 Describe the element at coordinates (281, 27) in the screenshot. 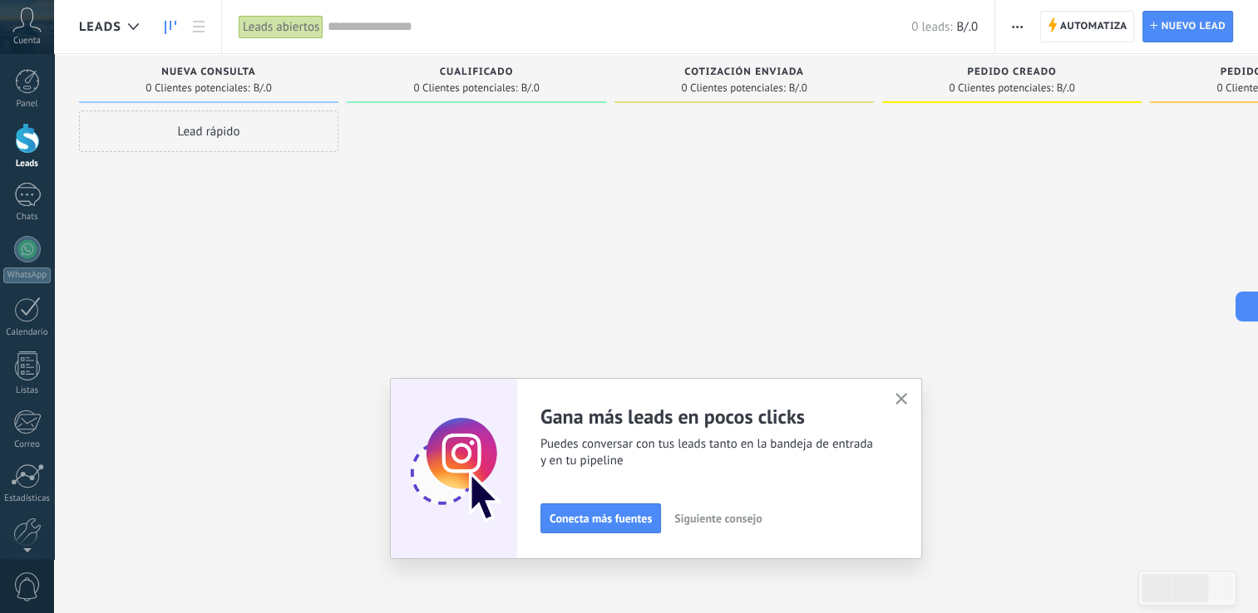

I see `div: Leads abiertos` at that location.